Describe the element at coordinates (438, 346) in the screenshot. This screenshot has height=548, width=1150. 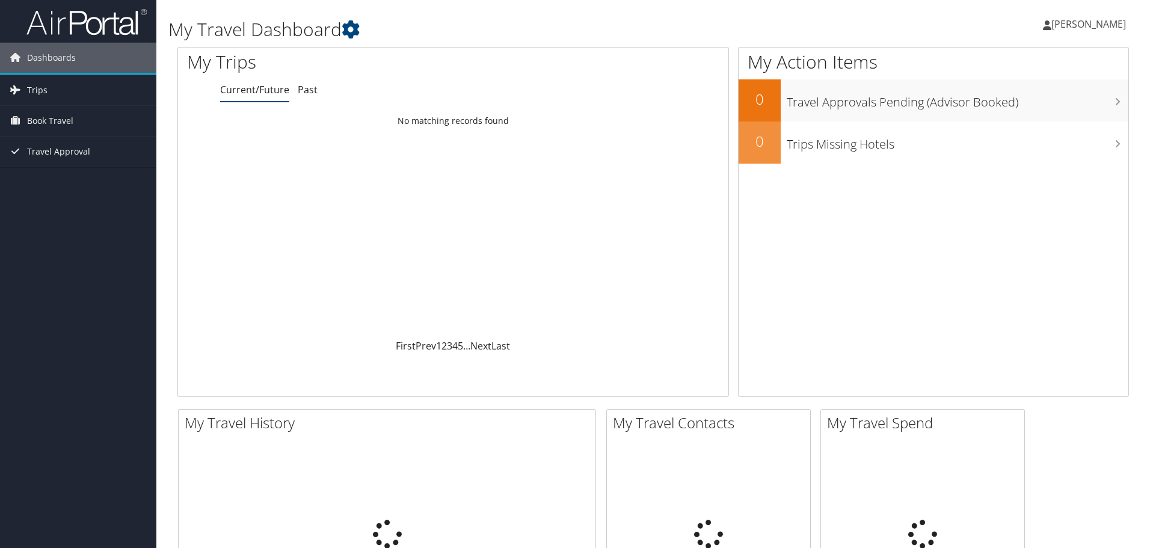
I see `a: 1` at that location.